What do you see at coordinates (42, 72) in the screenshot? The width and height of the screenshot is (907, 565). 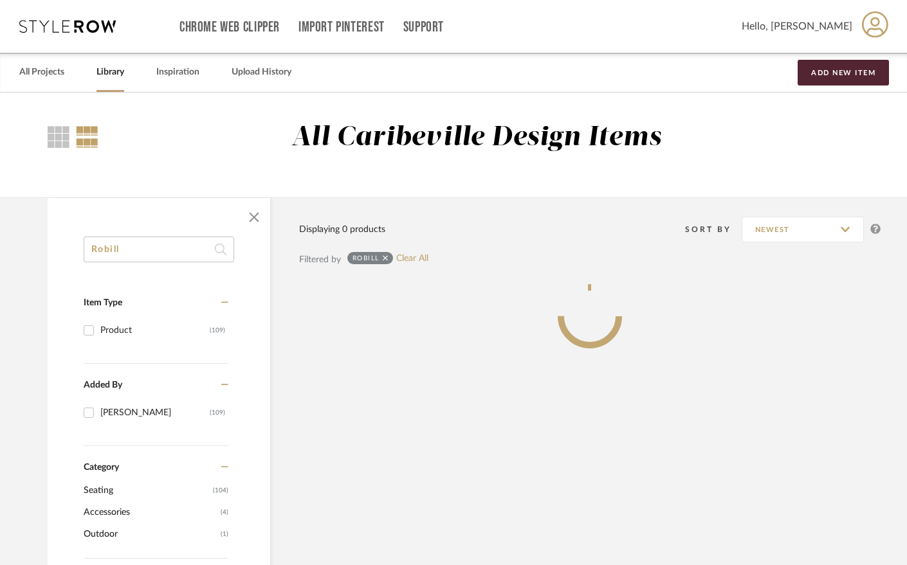 I see `a: All Projects` at bounding box center [42, 72].